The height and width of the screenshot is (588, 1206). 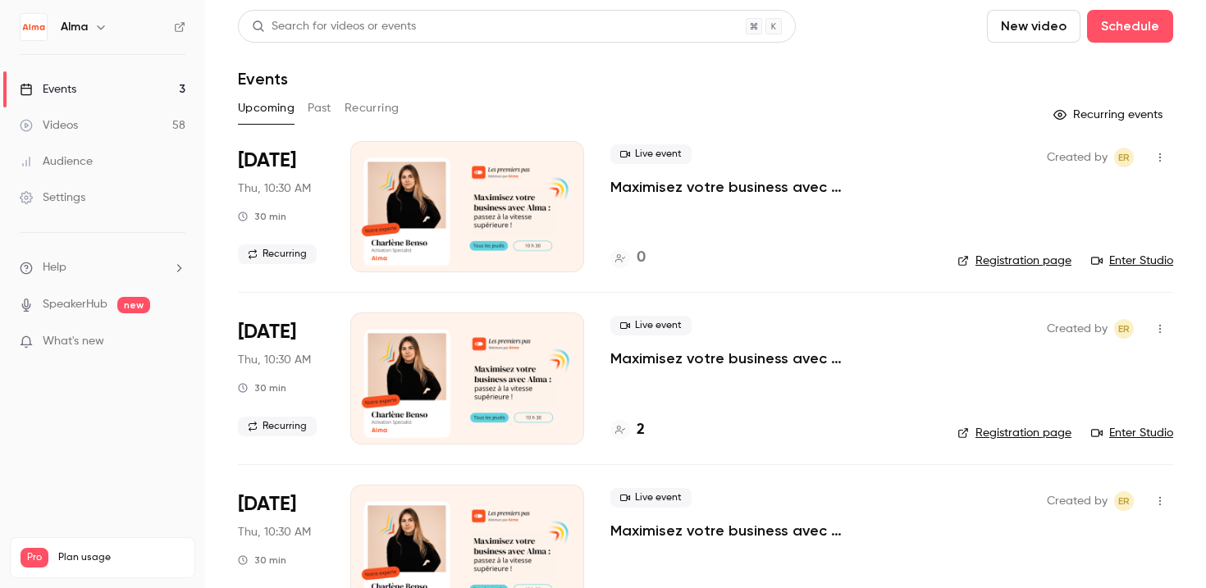 I want to click on div: Oct 23 Thu, 10:30 AM (Europe/Paris), so click(x=281, y=378).